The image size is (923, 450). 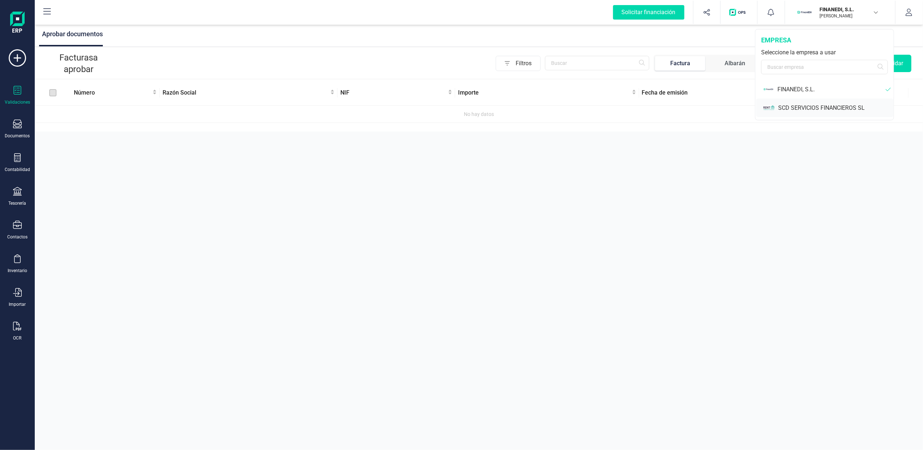 What do you see at coordinates (17, 338) in the screenshot?
I see `div: OCR` at bounding box center [17, 338].